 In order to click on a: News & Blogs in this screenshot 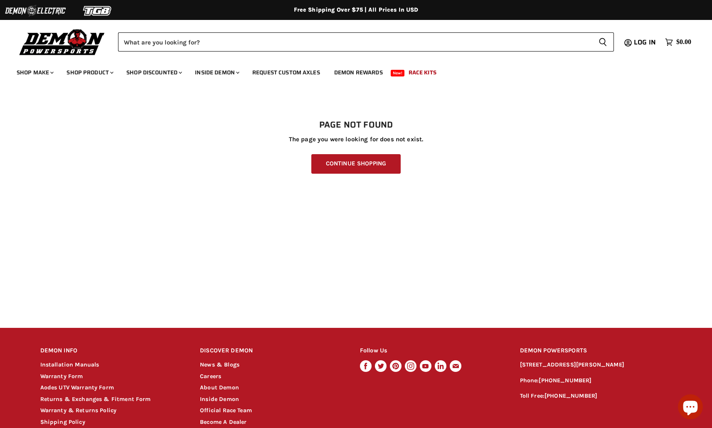, I will do `click(219, 364)`.